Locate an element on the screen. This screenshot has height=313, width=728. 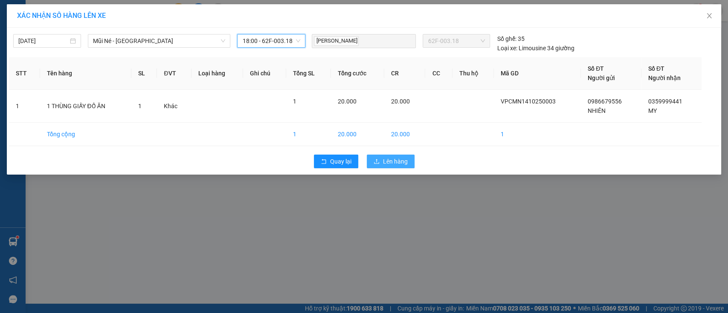
th: Ghi chú is located at coordinates (264, 73).